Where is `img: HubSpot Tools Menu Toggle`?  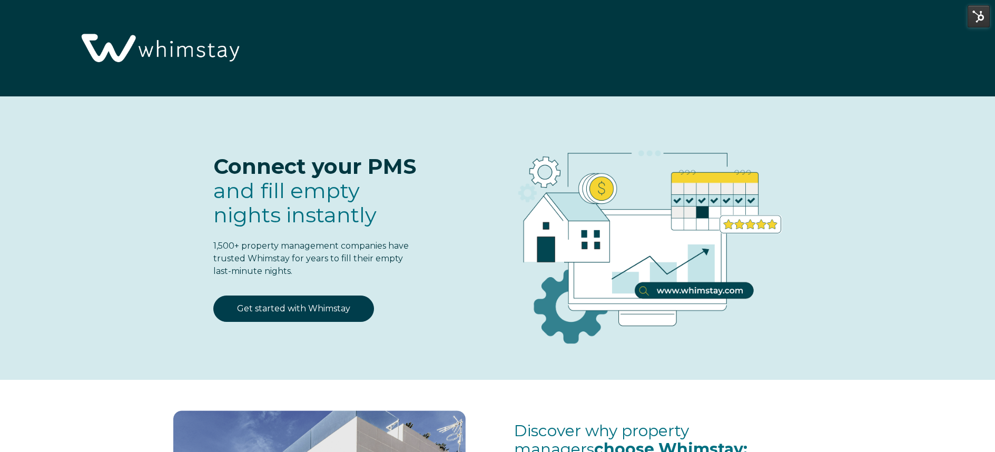 img: HubSpot Tools Menu Toggle is located at coordinates (979, 16).